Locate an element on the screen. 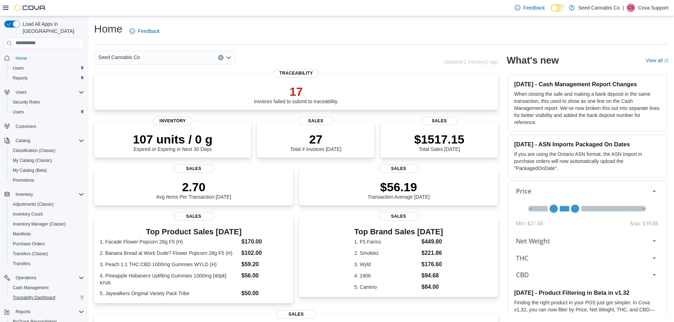 The height and width of the screenshot is (322, 674). a: Adjustments (Classic) is located at coordinates (33, 205).